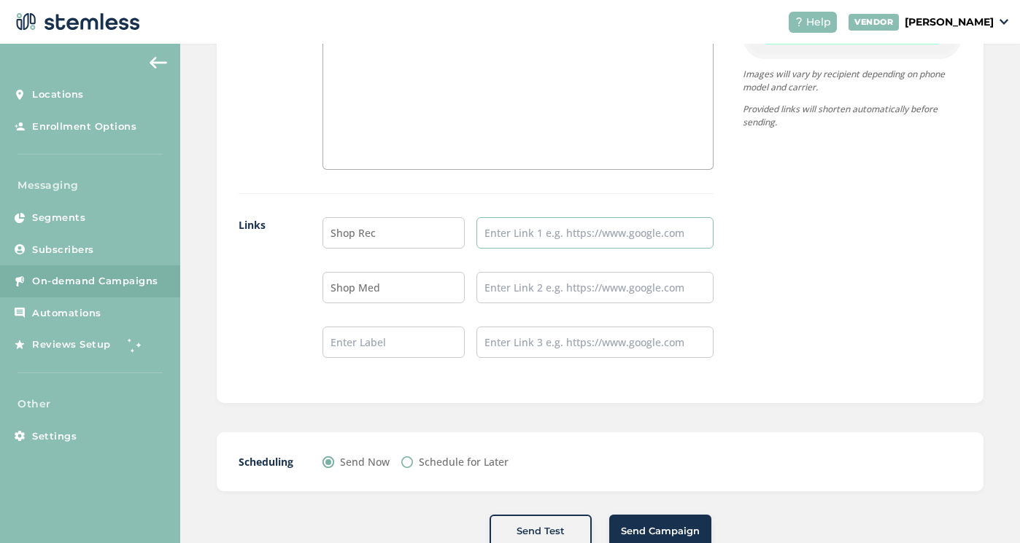 The image size is (1020, 543). Describe the element at coordinates (660, 532) in the screenshot. I see `span: Send Campaign` at that location.